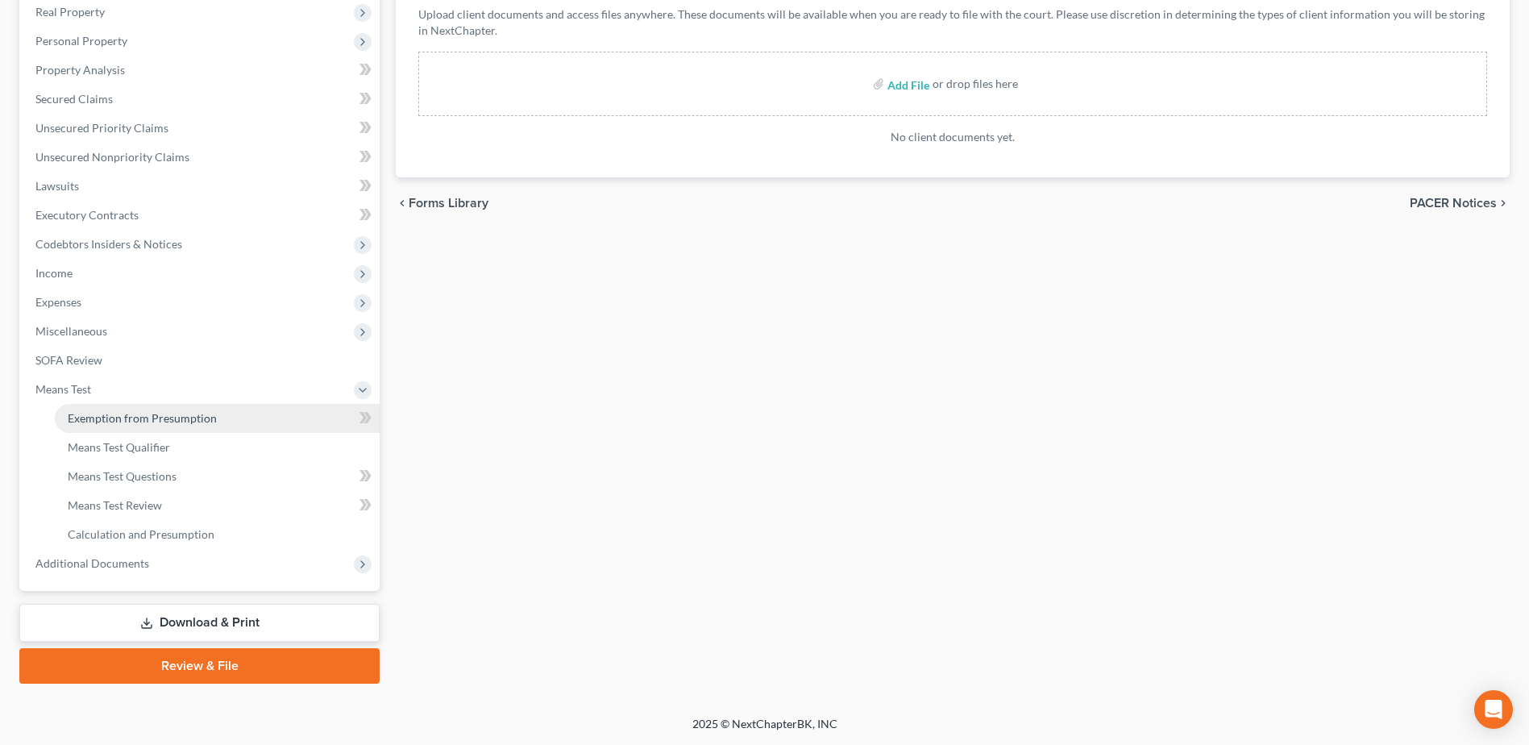 The image size is (1529, 745). I want to click on a: Exemption from Presumption, so click(217, 418).